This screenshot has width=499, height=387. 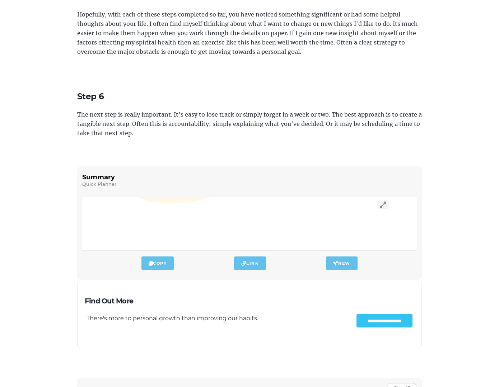 What do you see at coordinates (250, 177) in the screenshot?
I see `div: Summary` at bounding box center [250, 177].